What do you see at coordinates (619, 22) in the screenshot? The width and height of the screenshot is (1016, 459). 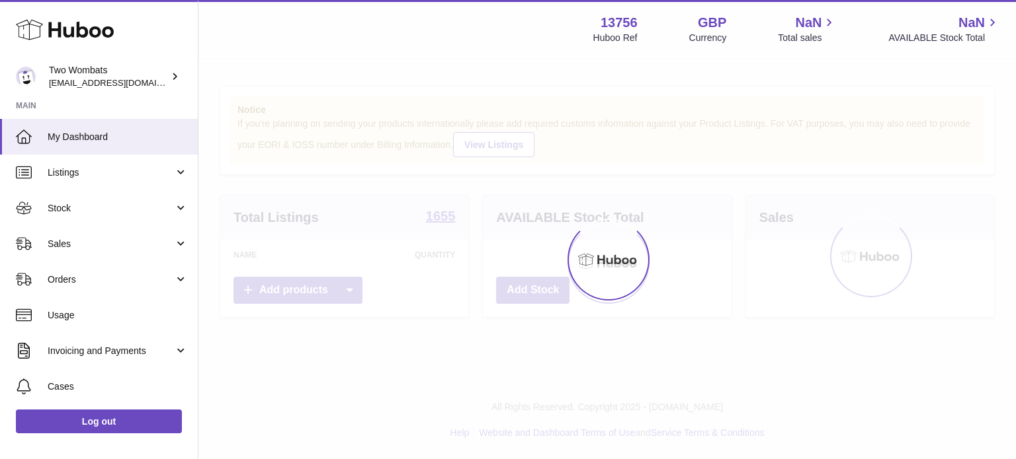 I see `strong: 13756` at bounding box center [619, 22].